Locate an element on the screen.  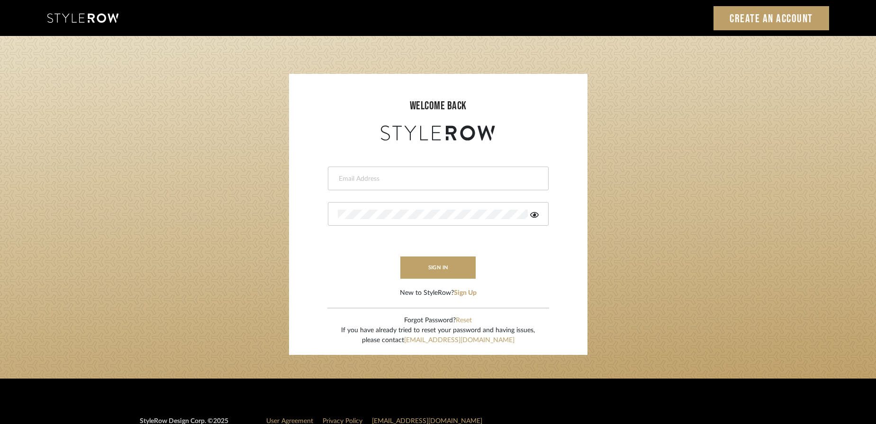
button: Reset is located at coordinates (464, 321).